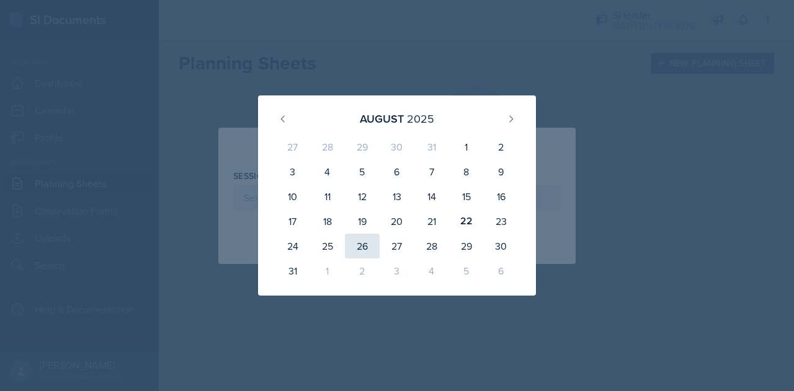 Image resolution: width=794 pixels, height=391 pixels. Describe the element at coordinates (432, 172) in the screenshot. I see `div: 7` at that location.